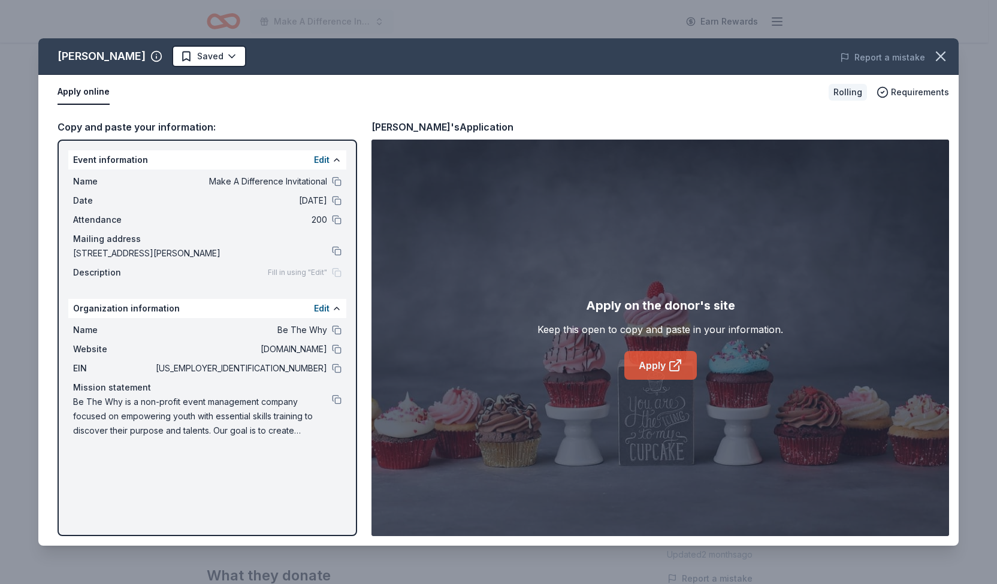  Describe the element at coordinates (210, 56) in the screenshot. I see `span: Saved` at that location.